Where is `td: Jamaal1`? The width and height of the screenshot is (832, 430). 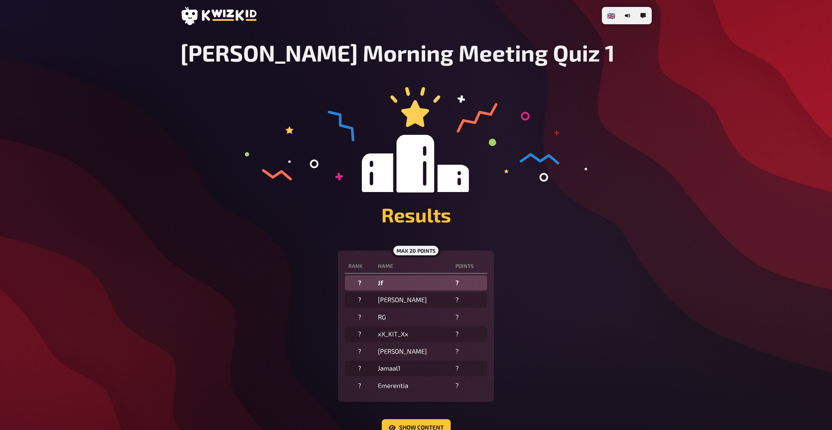 td: Jamaal1 is located at coordinates (413, 368).